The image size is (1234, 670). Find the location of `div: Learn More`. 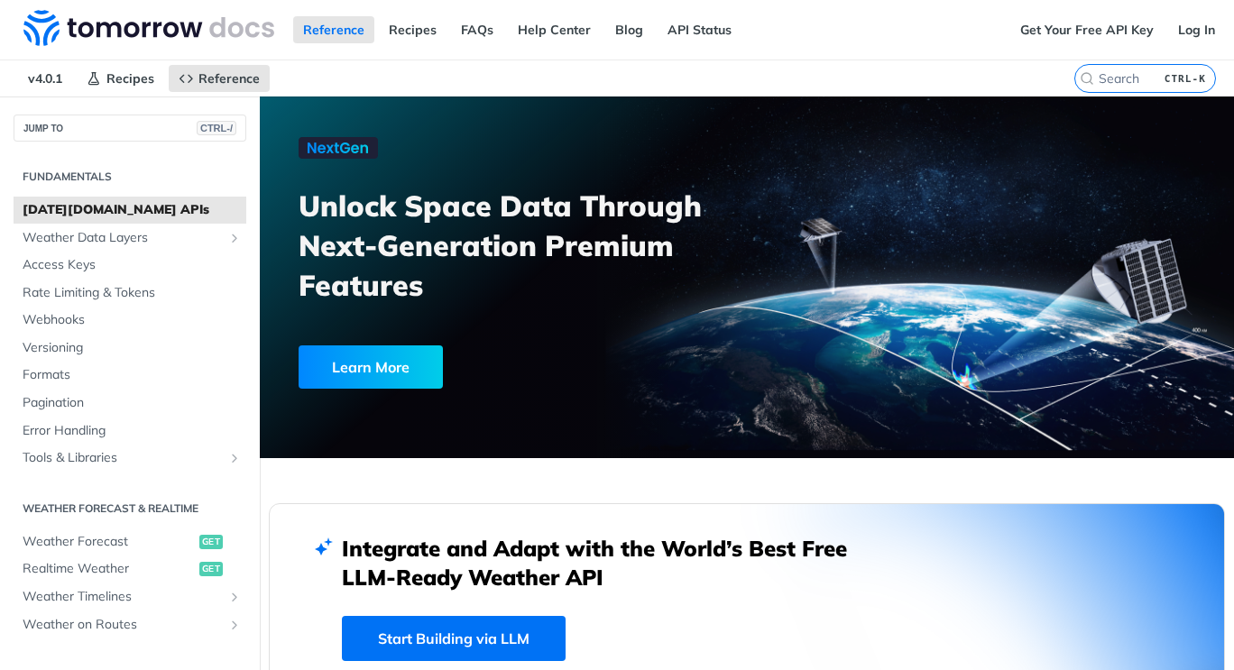

div: Learn More is located at coordinates (371, 367).